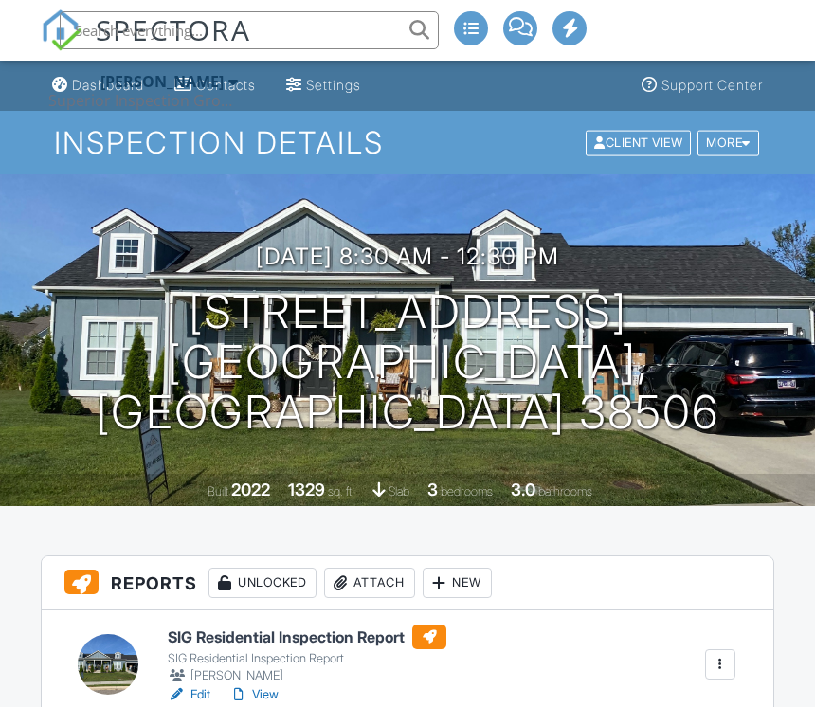 Image resolution: width=815 pixels, height=707 pixels. I want to click on div: 3, so click(432, 489).